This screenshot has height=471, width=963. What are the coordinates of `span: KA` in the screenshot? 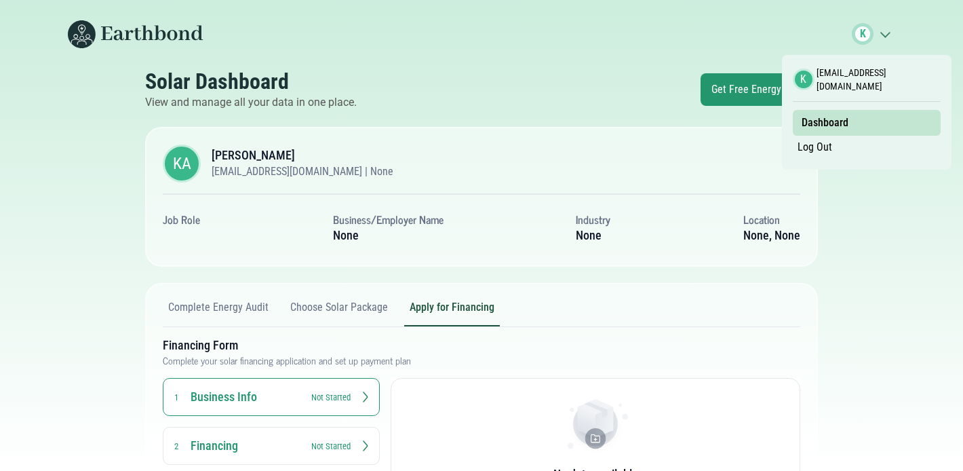 It's located at (182, 163).